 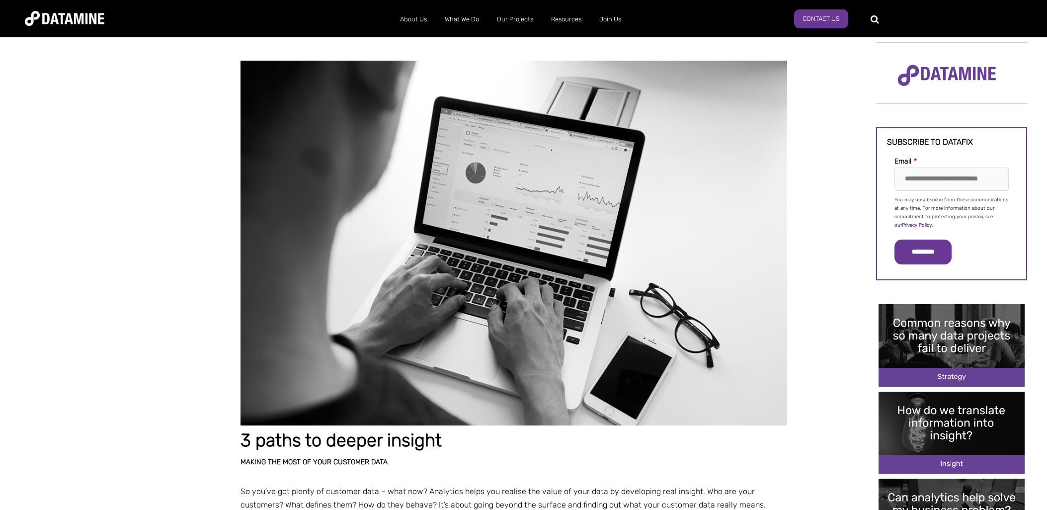 What do you see at coordinates (341, 440) in the screenshot?
I see `strong: 3 paths to deeper insight` at bounding box center [341, 440].